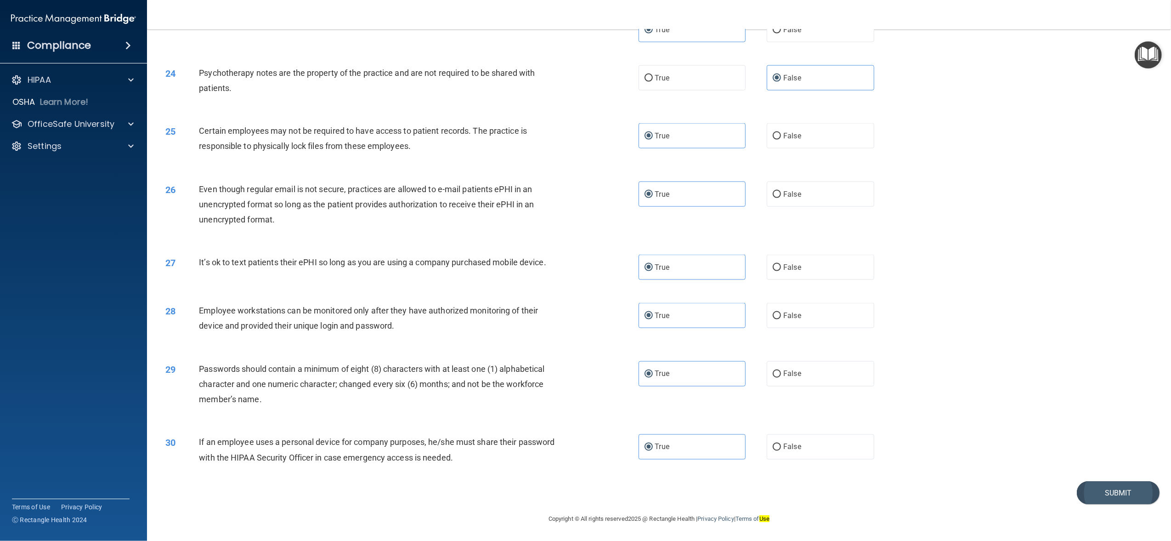 The height and width of the screenshot is (541, 1171). What do you see at coordinates (170, 74) in the screenshot?
I see `span: 24` at bounding box center [170, 74].